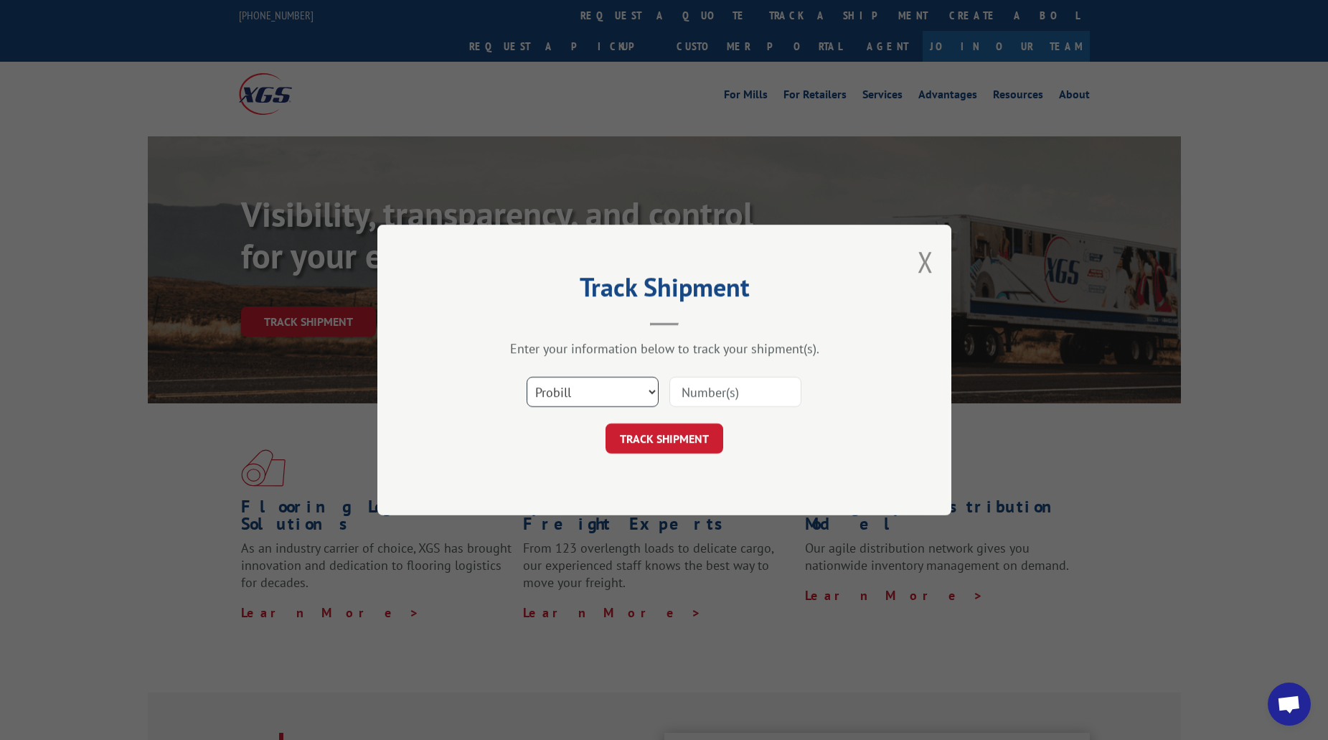  Describe the element at coordinates (664, 348) in the screenshot. I see `div: Enter your information below to track your shipment(s).` at that location.